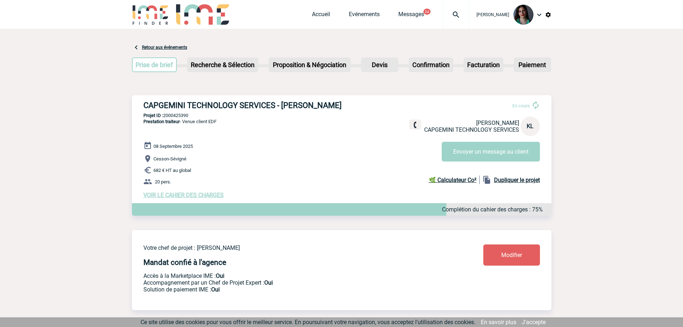  I want to click on span: 682 € HT au global, so click(172, 170).